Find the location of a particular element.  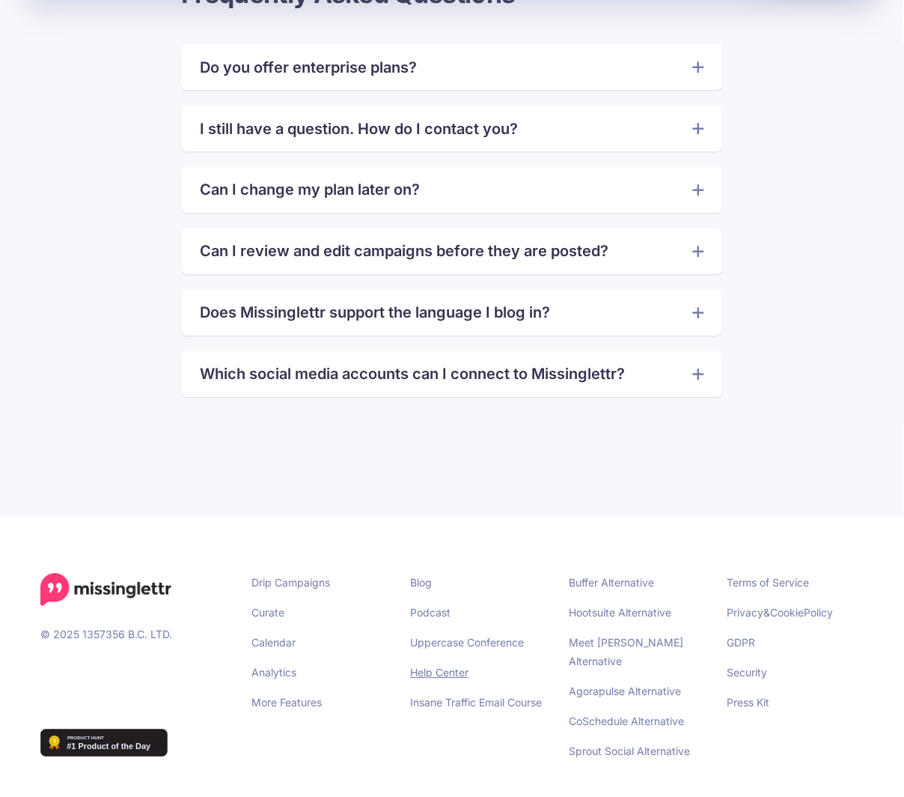

a: Terms of Service is located at coordinates (769, 582).